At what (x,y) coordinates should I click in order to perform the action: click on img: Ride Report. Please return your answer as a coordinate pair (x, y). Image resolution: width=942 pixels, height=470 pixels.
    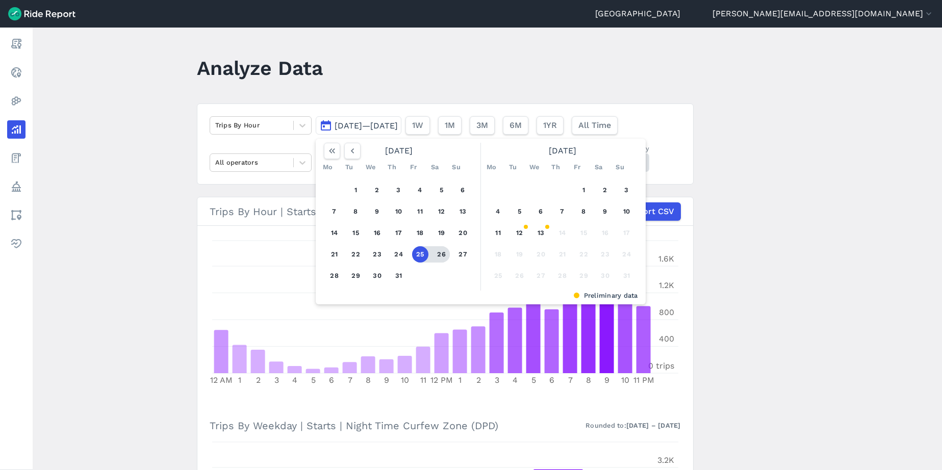
    Looking at the image, I should click on (42, 14).